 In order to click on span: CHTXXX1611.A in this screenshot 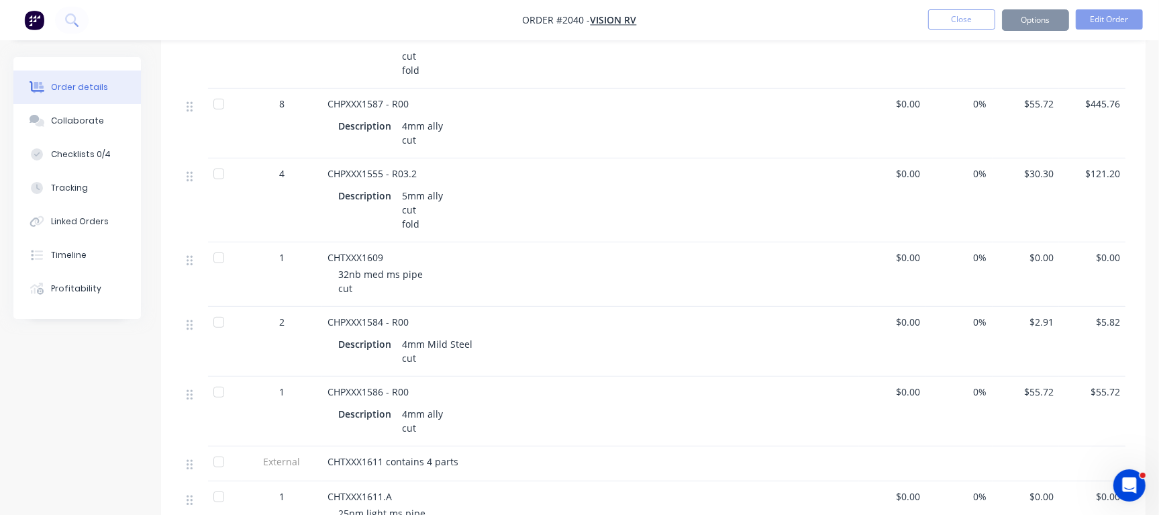, I will do `click(360, 496)`.